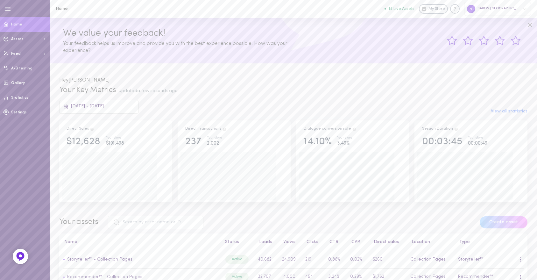 The height and width of the screenshot is (280, 537). I want to click on button: Create asset, so click(504, 222).